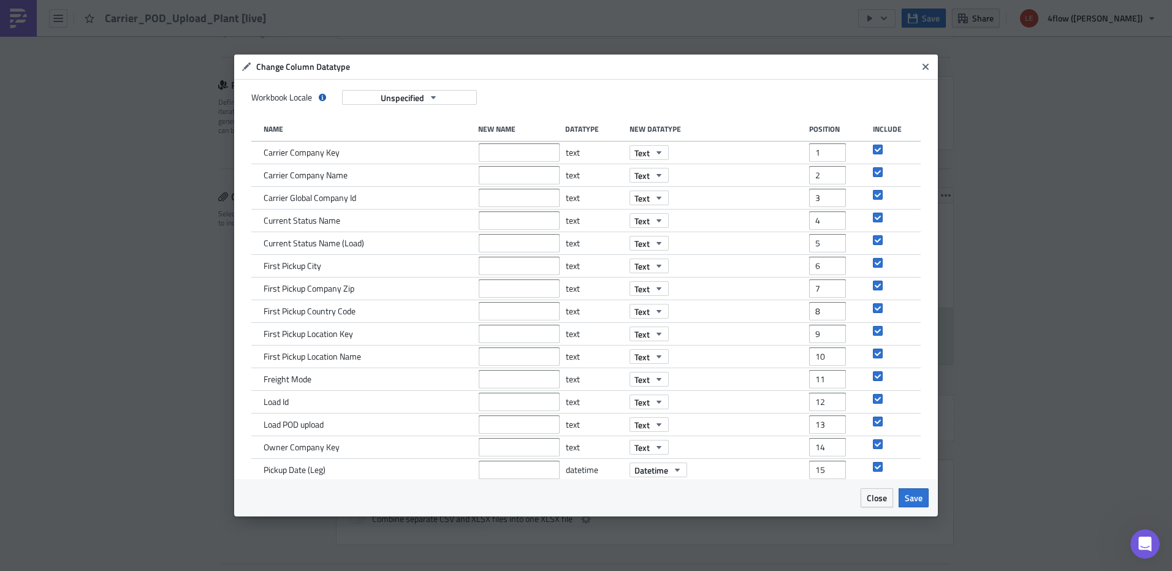 Image resolution: width=1172 pixels, height=571 pixels. What do you see at coordinates (312, 357) in the screenshot?
I see `span: First Pickup Location Name` at bounding box center [312, 357].